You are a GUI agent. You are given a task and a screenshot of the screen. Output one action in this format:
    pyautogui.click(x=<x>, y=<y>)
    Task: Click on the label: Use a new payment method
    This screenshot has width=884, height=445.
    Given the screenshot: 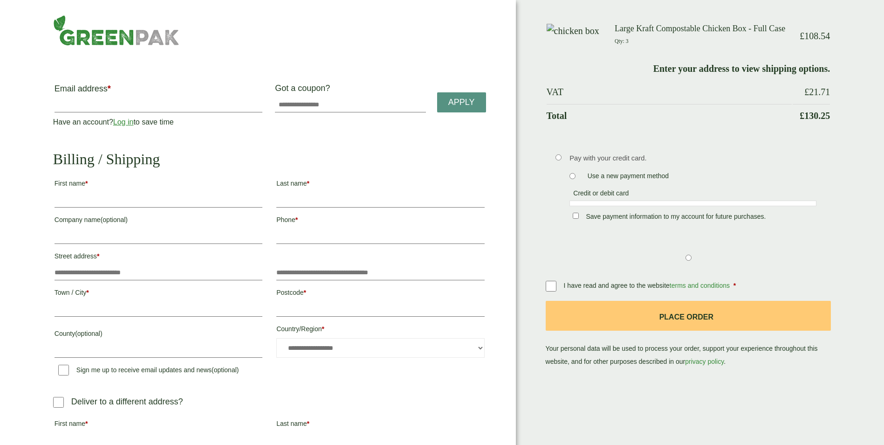 What is the action you would take?
    pyautogui.click(x=629, y=177)
    